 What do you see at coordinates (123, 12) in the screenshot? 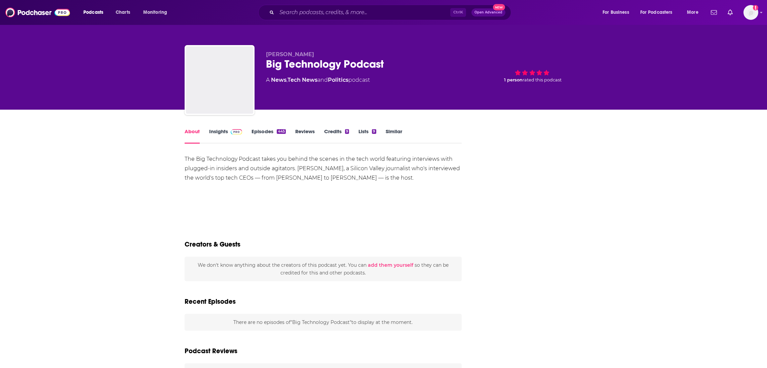
I see `span: Charts` at bounding box center [123, 12].